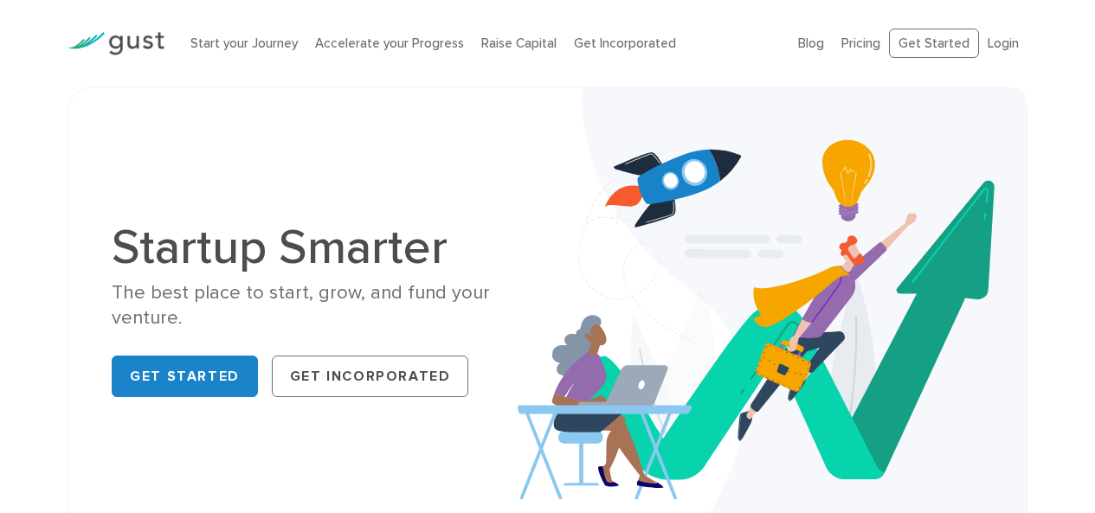  What do you see at coordinates (811, 43) in the screenshot?
I see `a: Blog` at bounding box center [811, 43].